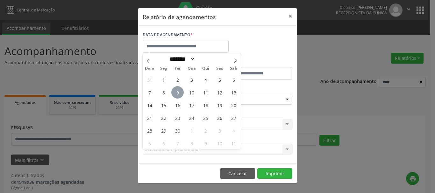  What do you see at coordinates (163, 131) in the screenshot?
I see `span: Setembro 29, 2025` at bounding box center [163, 131].